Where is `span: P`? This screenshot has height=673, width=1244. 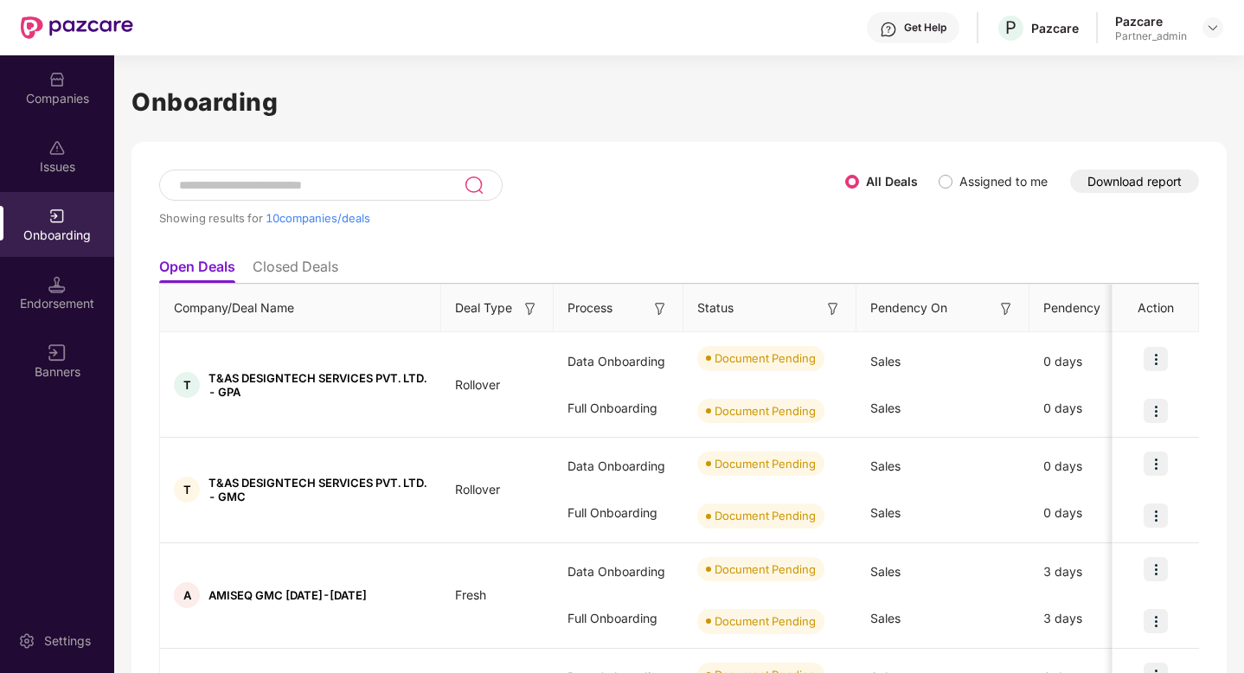
span: P is located at coordinates (1010, 28).